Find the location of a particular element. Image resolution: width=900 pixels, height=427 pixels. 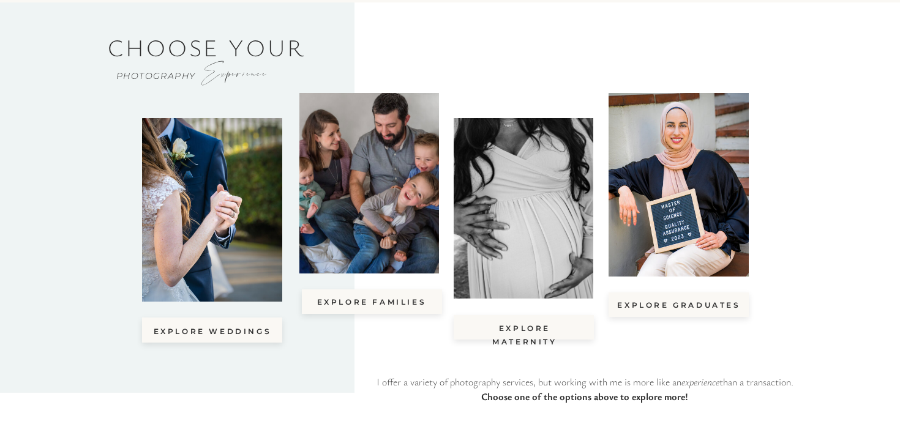

nav: explore Families is located at coordinates (372, 302).